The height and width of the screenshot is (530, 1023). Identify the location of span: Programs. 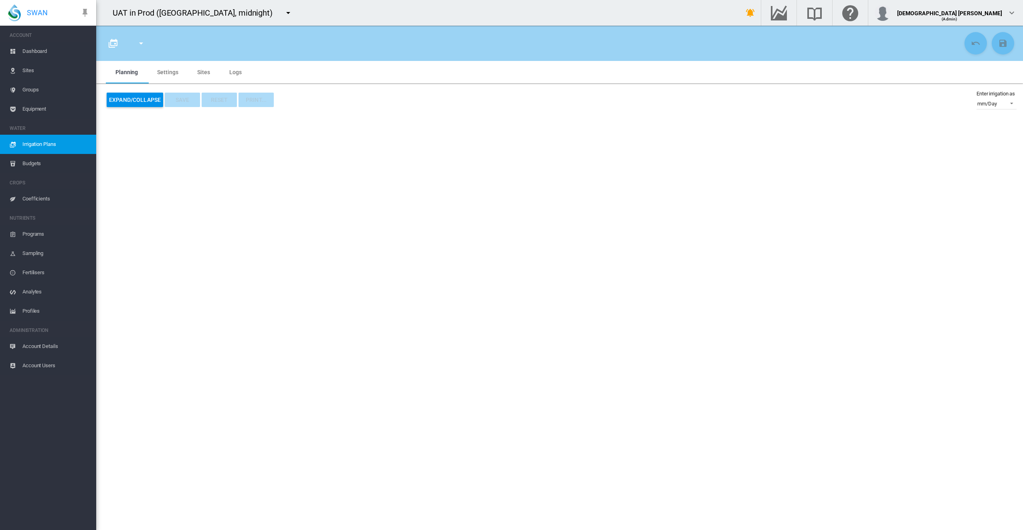
(56, 234).